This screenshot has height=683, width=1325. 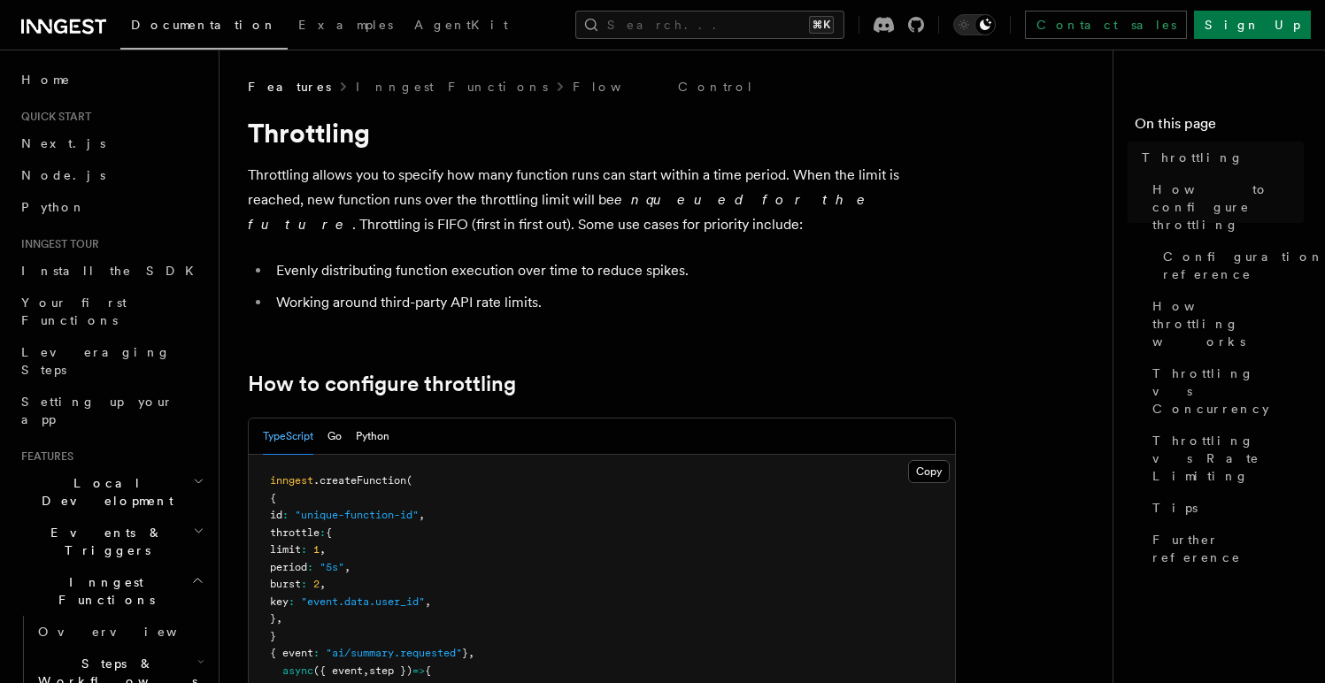 What do you see at coordinates (291, 481) in the screenshot?
I see `span: inngest` at bounding box center [291, 481].